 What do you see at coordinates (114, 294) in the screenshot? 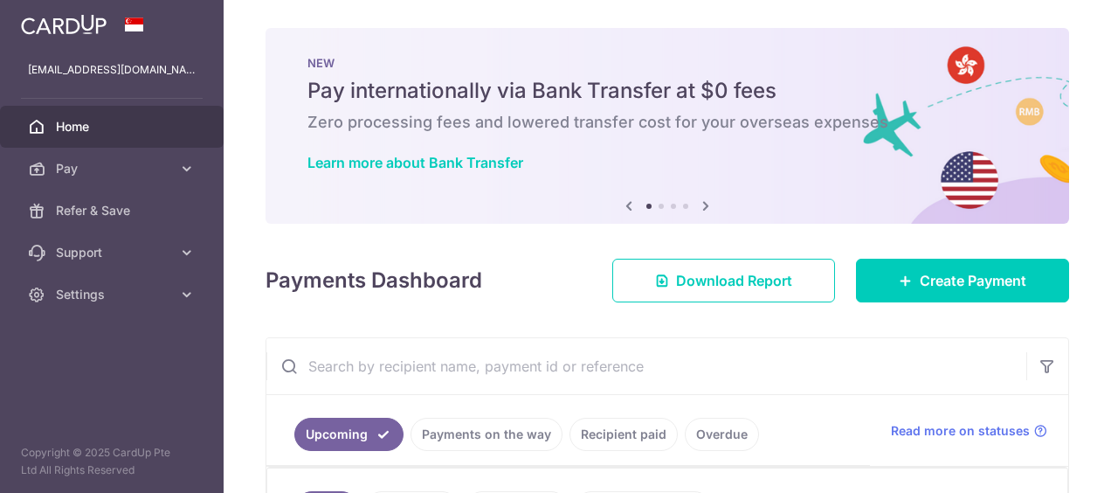
I see `span: Settings` at bounding box center [114, 294].